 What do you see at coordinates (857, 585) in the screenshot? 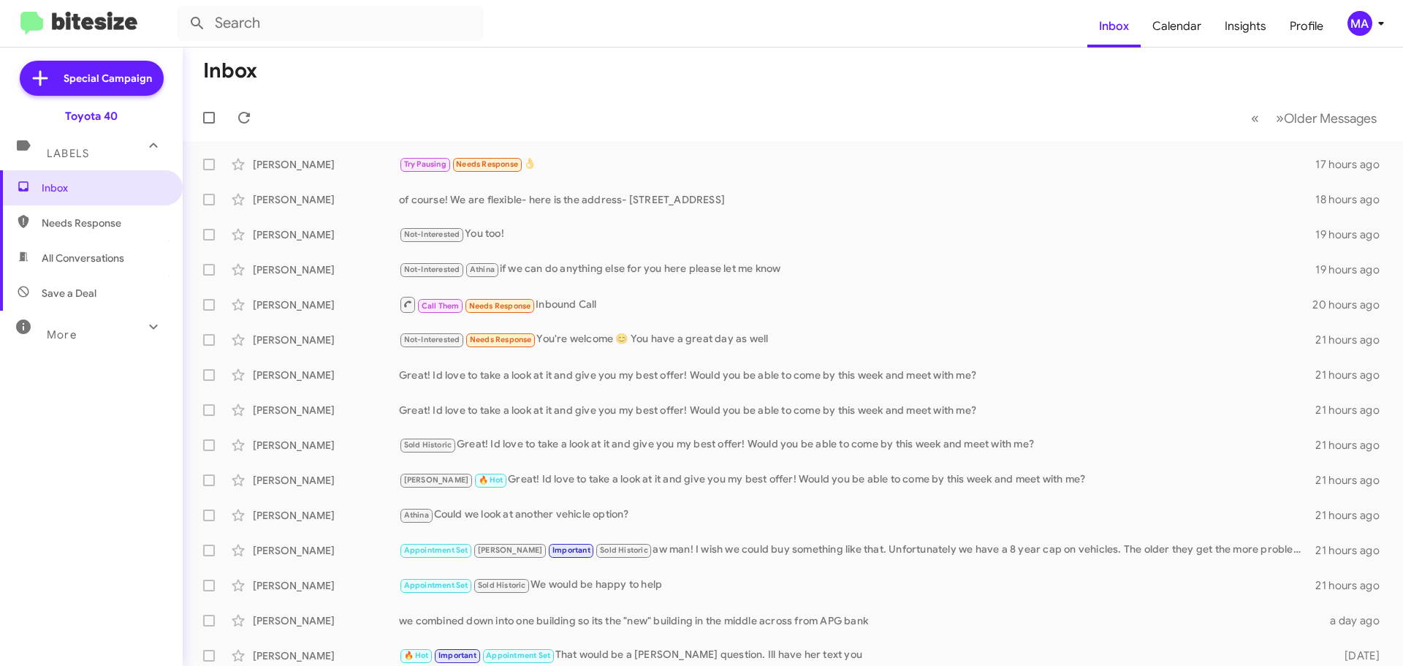
I see `div: We would be happy to help` at bounding box center [857, 585].